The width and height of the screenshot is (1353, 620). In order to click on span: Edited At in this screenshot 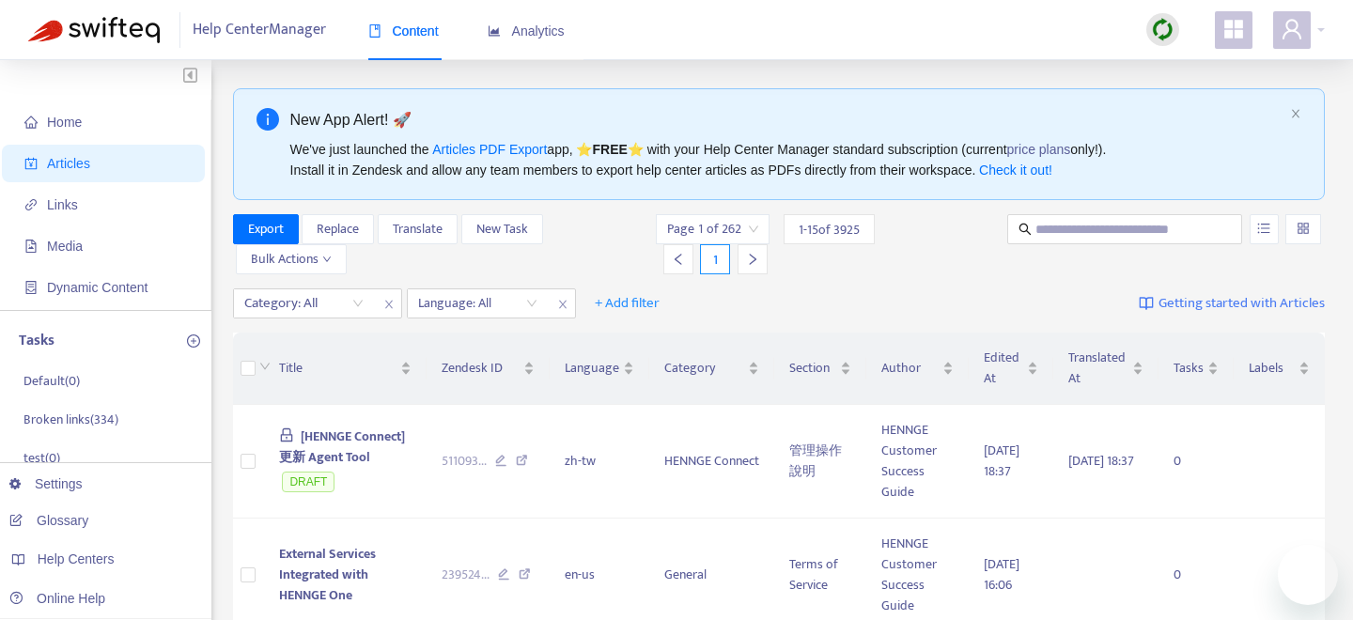, I will do `click(1003, 368)`.